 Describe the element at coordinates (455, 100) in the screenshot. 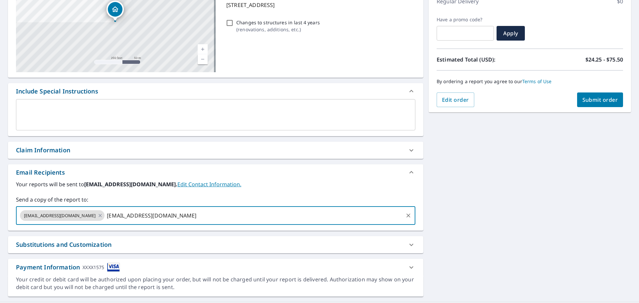

I see `span: Edit order` at that location.